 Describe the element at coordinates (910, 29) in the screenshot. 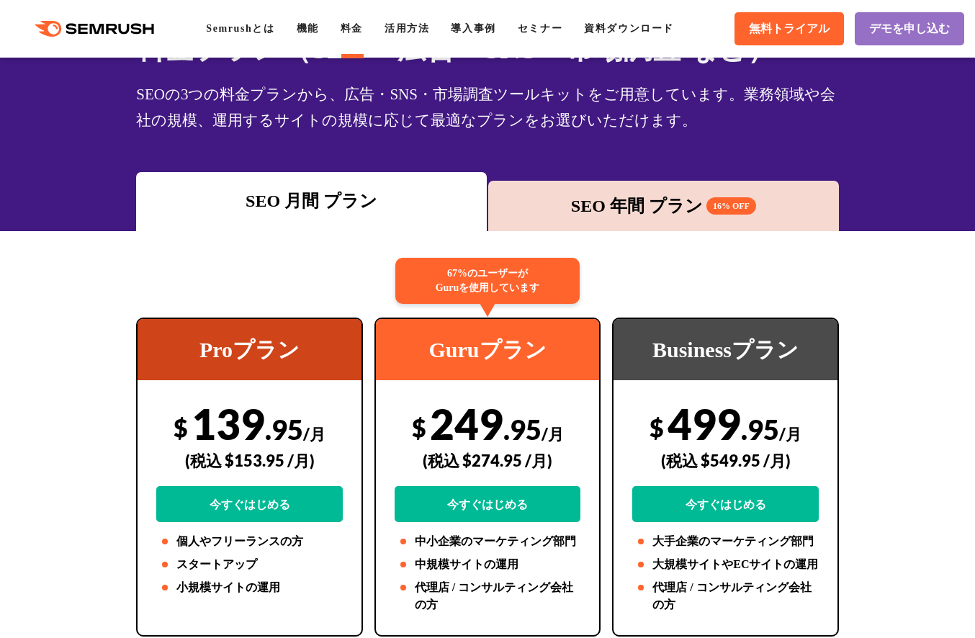

I see `span: デモを申し込む` at that location.